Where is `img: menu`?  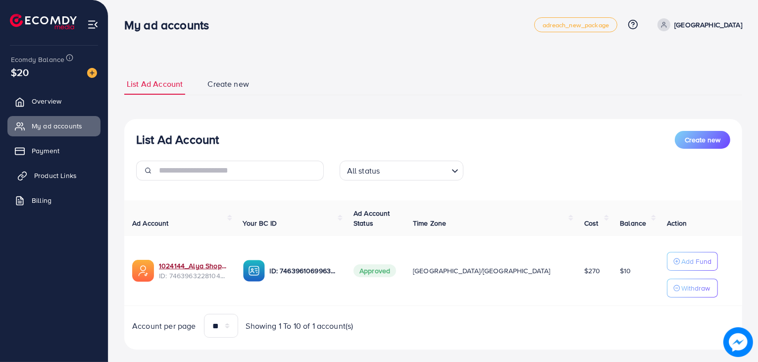
img: menu is located at coordinates (93, 24).